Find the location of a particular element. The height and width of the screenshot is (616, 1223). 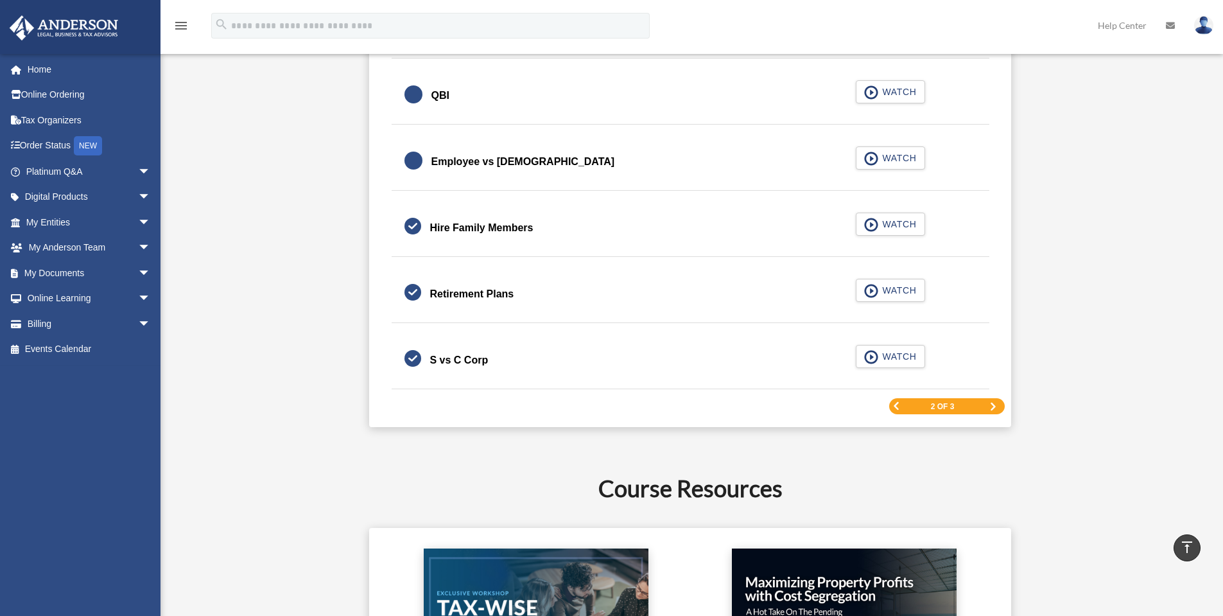

a: vertical_align_top is located at coordinates (1187, 547).